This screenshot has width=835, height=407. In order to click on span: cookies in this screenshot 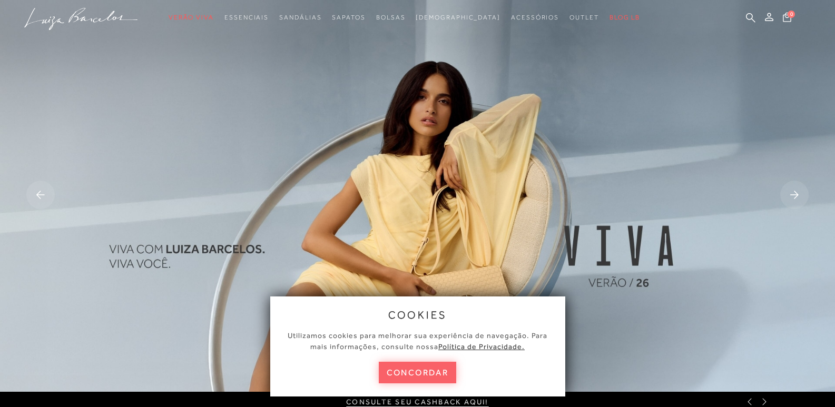, I will do `click(418, 315)`.